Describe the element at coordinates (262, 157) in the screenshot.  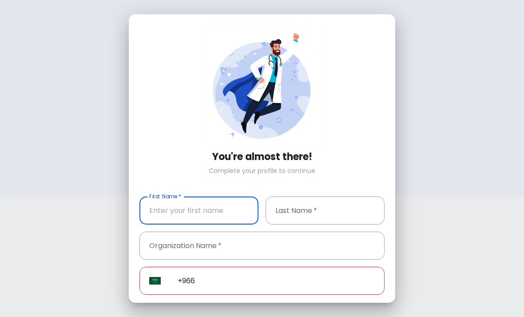
I see `h3: You're almost there!` at that location.